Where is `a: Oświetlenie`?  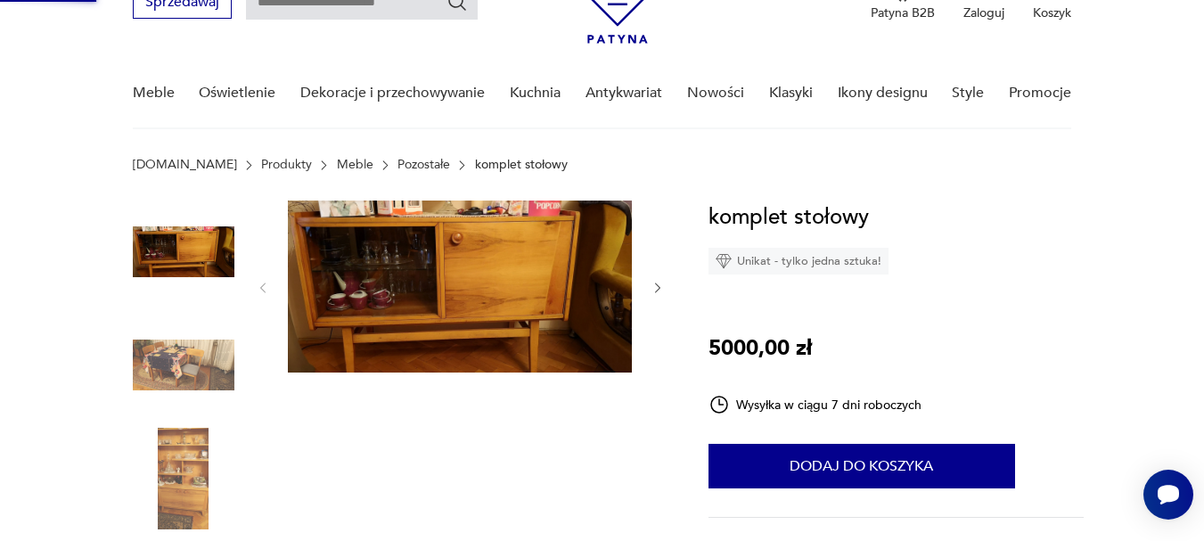 a: Oświetlenie is located at coordinates (237, 93).